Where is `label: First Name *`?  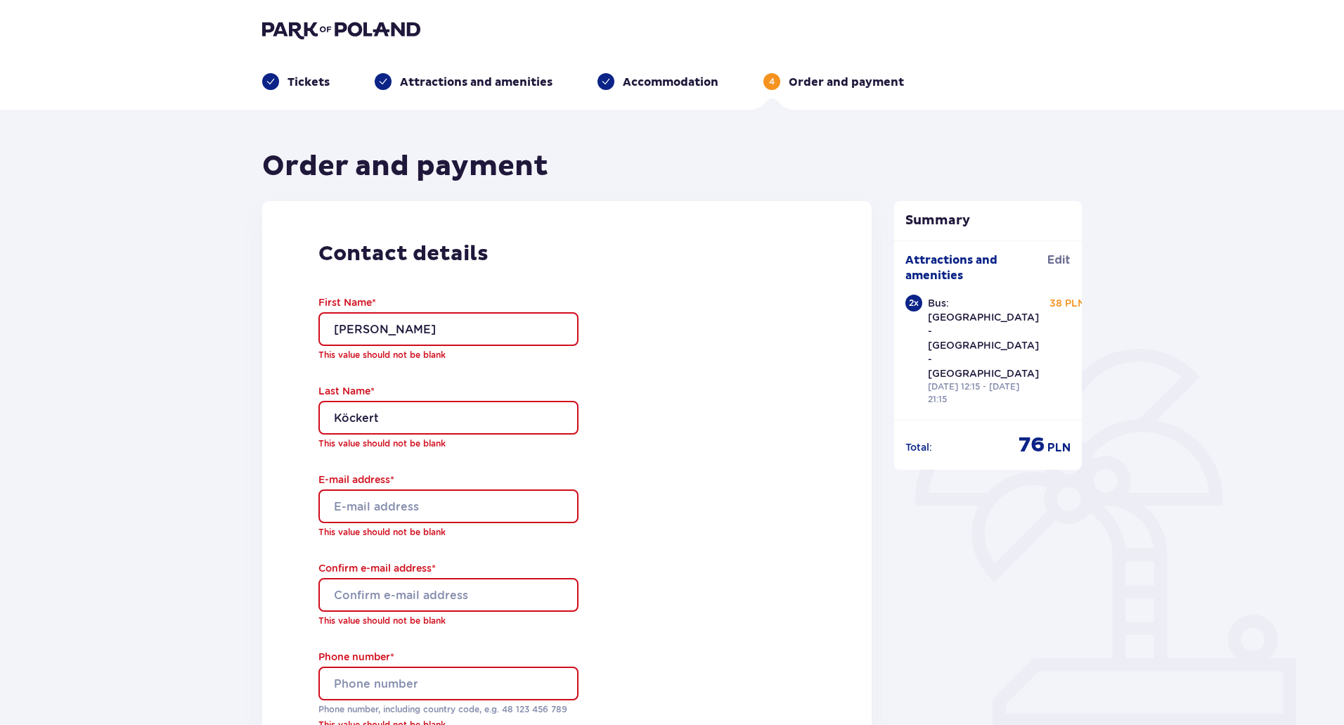 label: First Name * is located at coordinates (347, 302).